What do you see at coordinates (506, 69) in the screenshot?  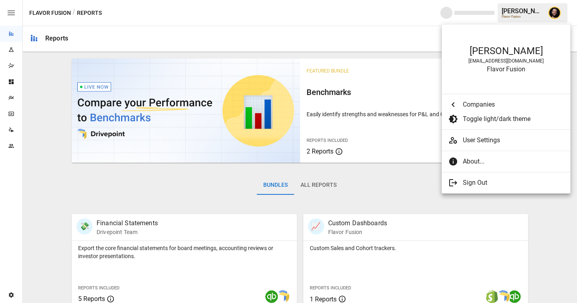 I see `div: Flavor Fusion` at bounding box center [506, 69].